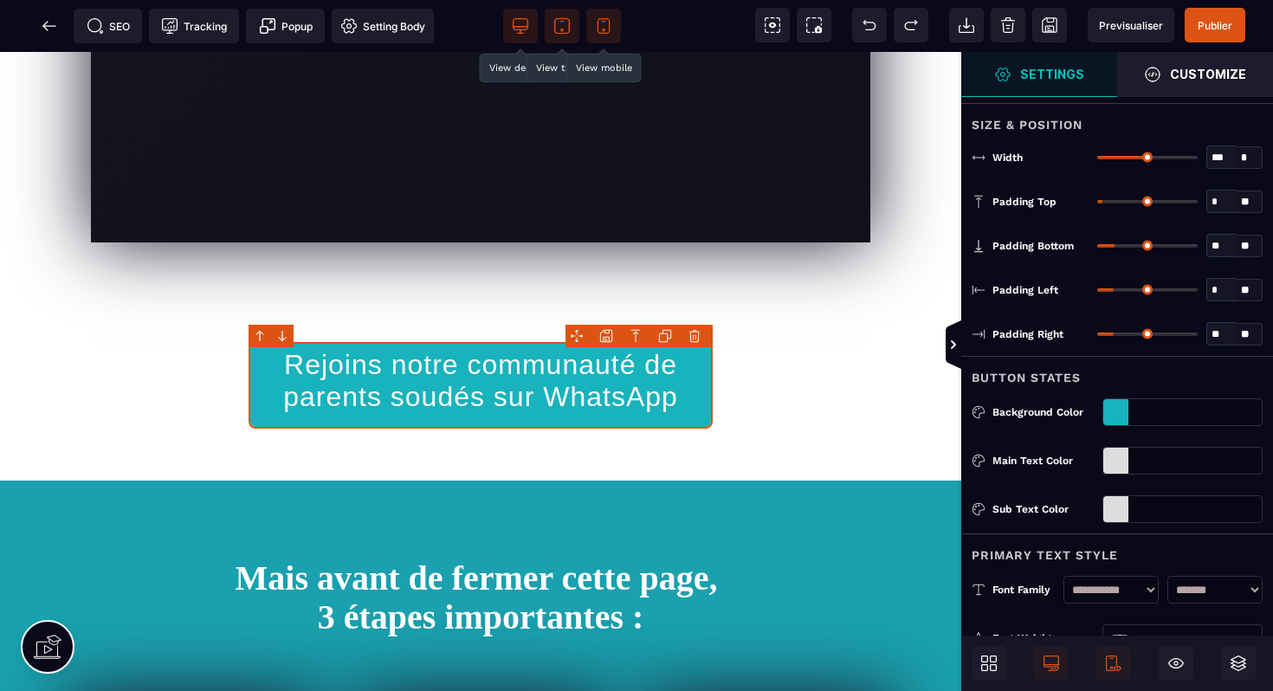 The width and height of the screenshot is (1273, 691). Describe the element at coordinates (1044, 509) in the screenshot. I see `div: Sub Text Color` at that location.